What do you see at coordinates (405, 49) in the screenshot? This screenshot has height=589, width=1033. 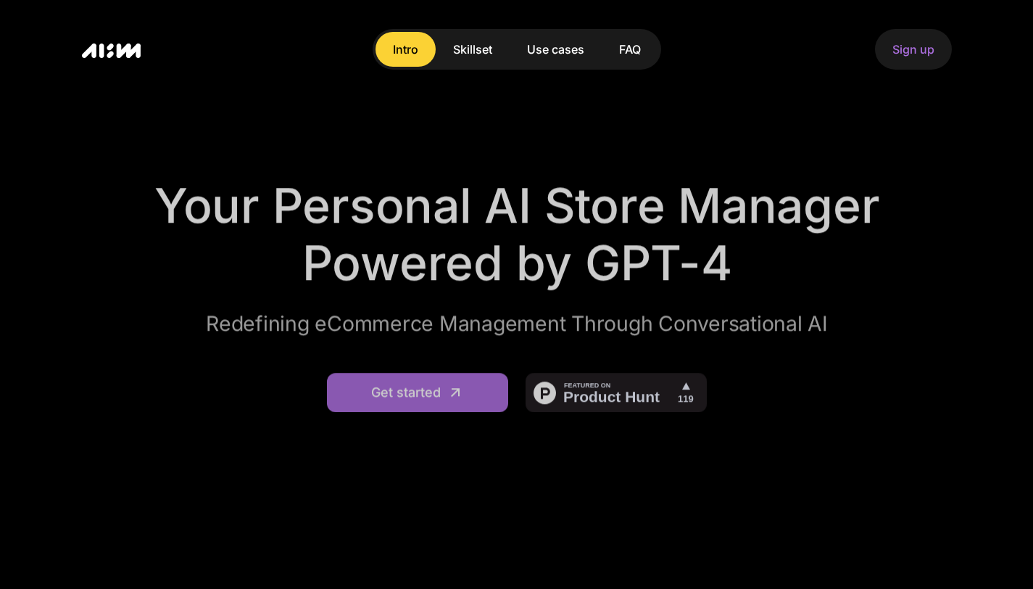 I see `div: Intro` at bounding box center [405, 49].